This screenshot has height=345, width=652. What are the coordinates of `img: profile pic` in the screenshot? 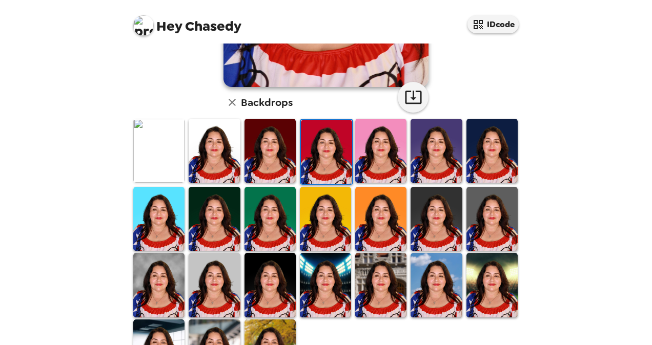 It's located at (143, 26).